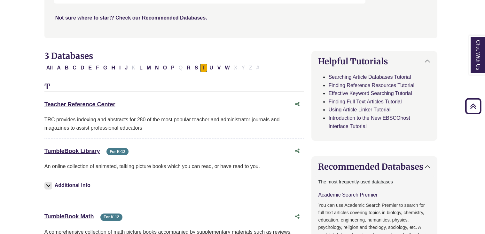  I want to click on button: Additional Info, so click(68, 185).